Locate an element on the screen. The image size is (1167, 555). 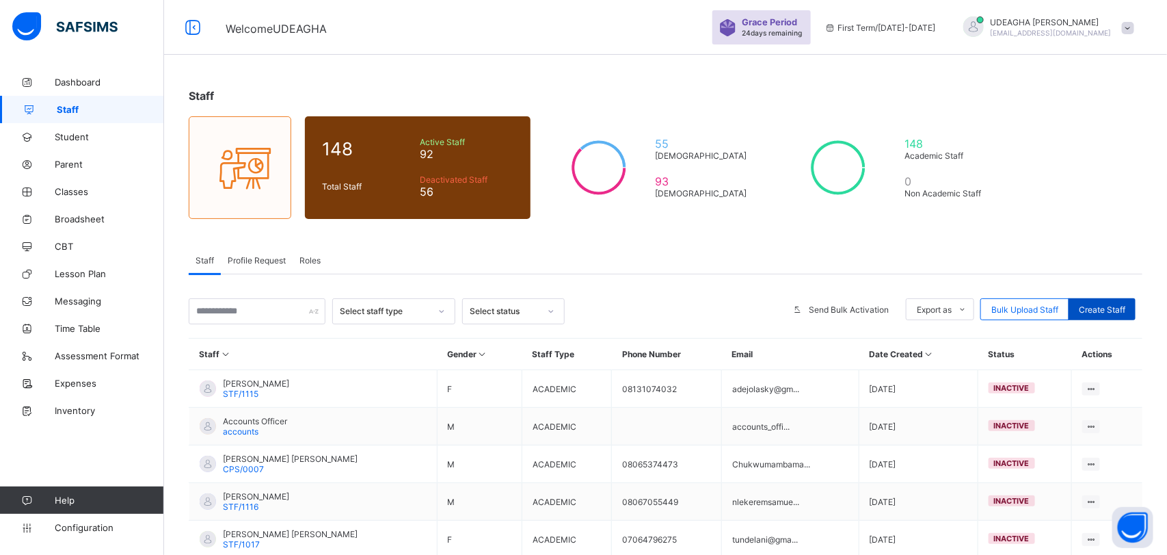
span: 92 is located at coordinates (466, 154).